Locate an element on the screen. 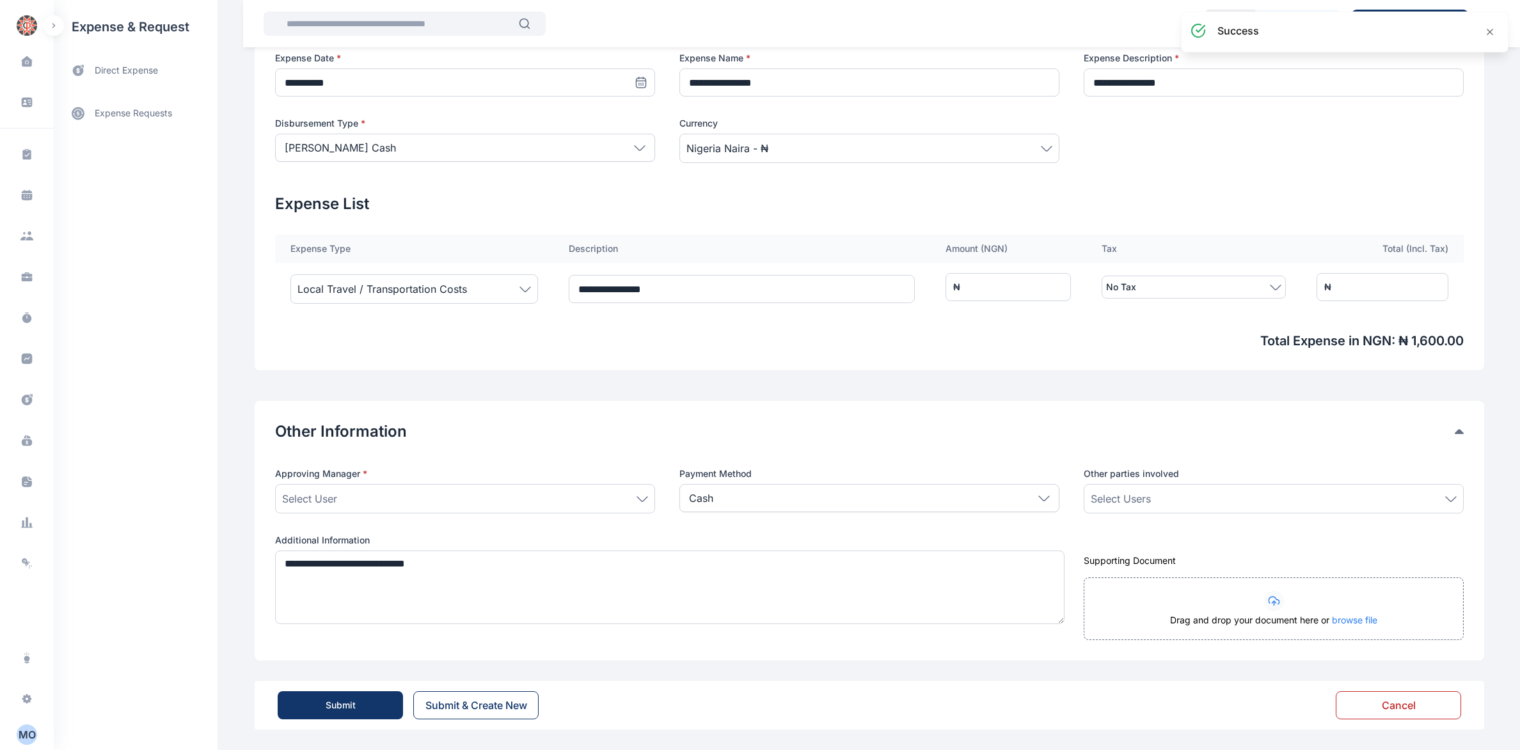 The width and height of the screenshot is (1520, 750). div: Other Information is located at coordinates (869, 432).